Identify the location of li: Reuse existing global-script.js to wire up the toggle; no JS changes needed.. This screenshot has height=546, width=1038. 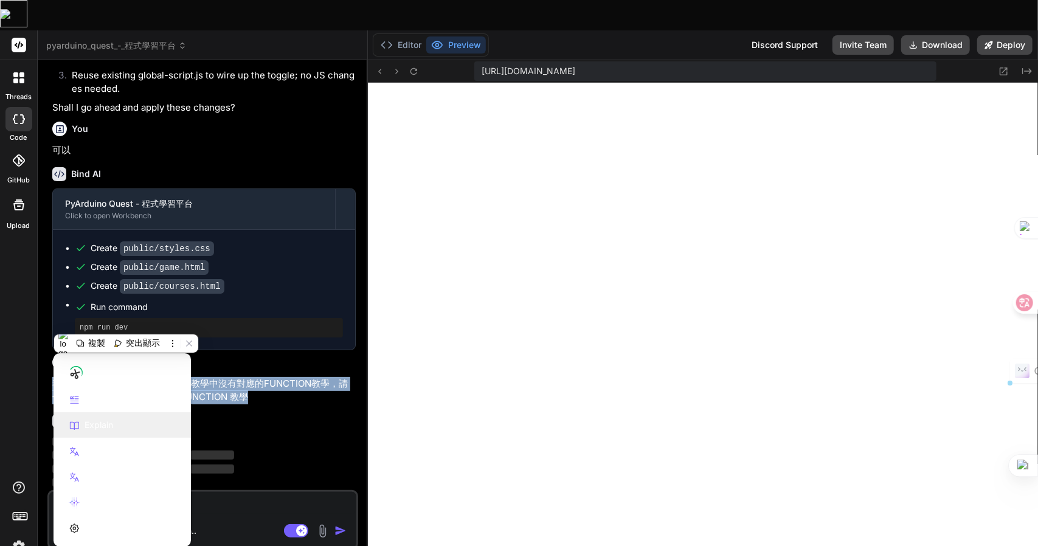
(209, 82).